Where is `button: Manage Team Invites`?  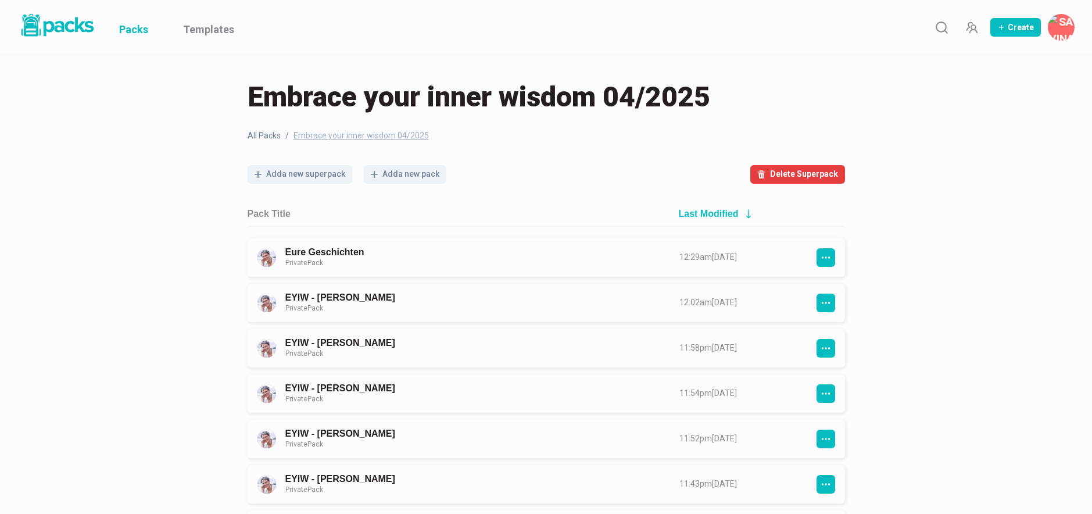 button: Manage Team Invites is located at coordinates (972, 27).